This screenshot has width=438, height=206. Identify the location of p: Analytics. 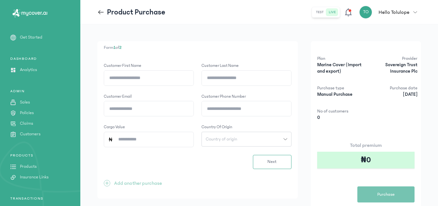
(28, 70).